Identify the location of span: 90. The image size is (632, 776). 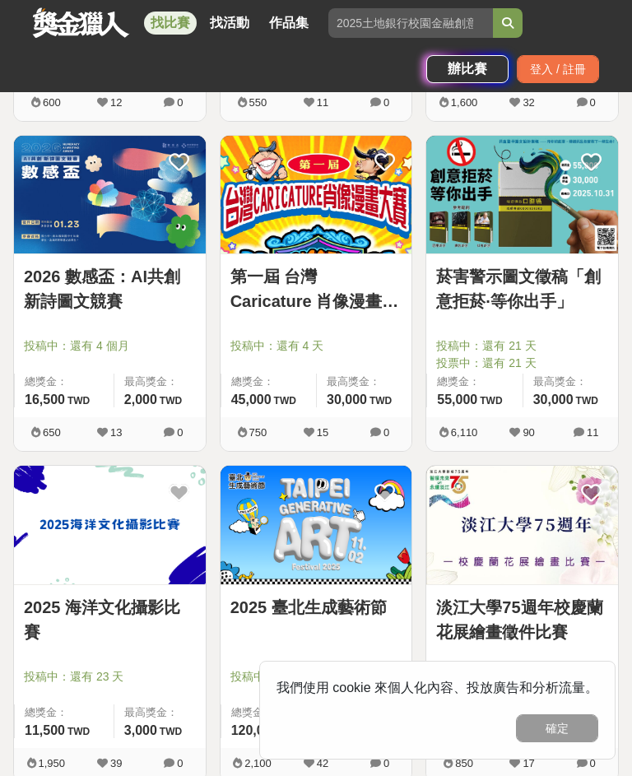
(528, 432).